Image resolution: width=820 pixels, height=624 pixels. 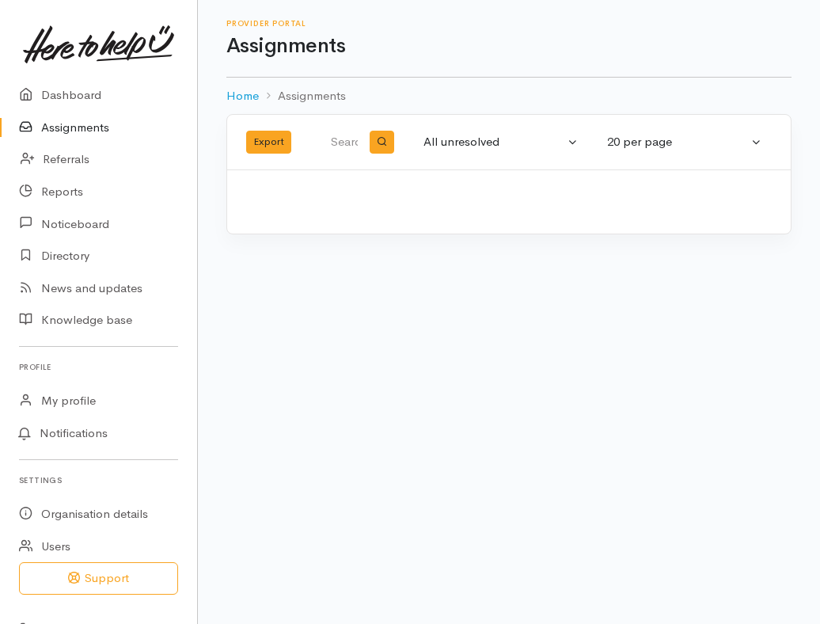 What do you see at coordinates (98, 578) in the screenshot?
I see `button: Support` at bounding box center [98, 578].